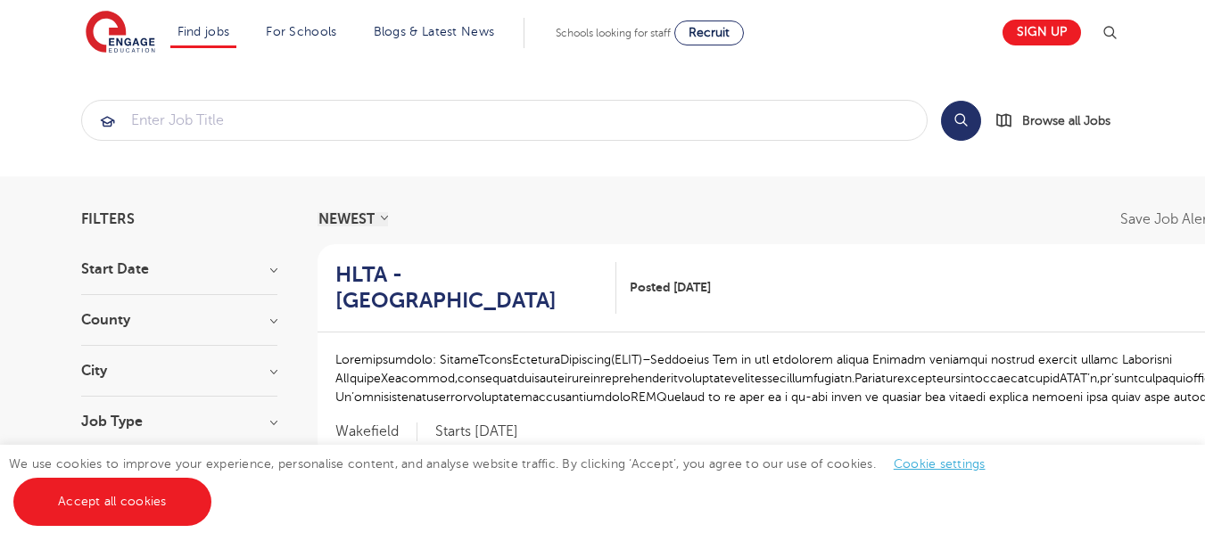 The image size is (1205, 541). What do you see at coordinates (179, 269) in the screenshot?
I see `h3: Start Date` at bounding box center [179, 269].